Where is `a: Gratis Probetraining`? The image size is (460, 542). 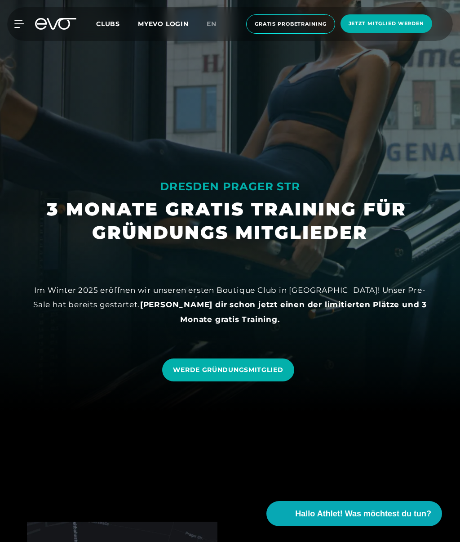 a: Gratis Probetraining is located at coordinates (291, 24).